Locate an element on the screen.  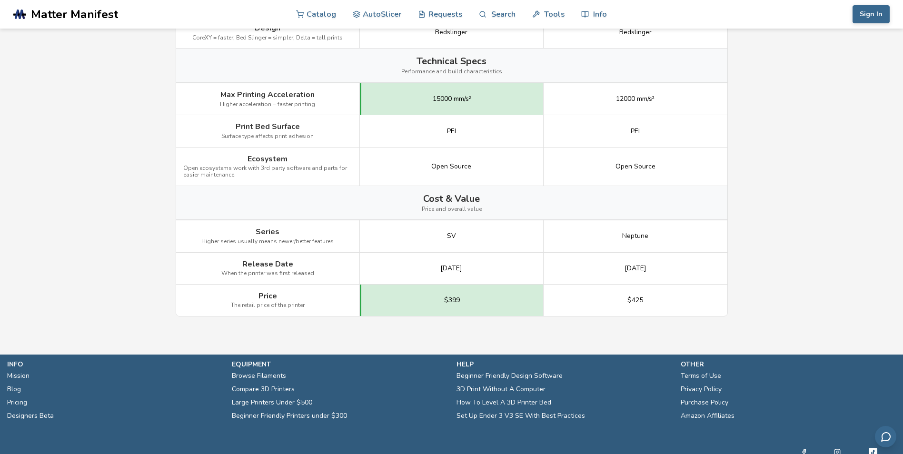
a: Purchase Policy is located at coordinates (705, 403).